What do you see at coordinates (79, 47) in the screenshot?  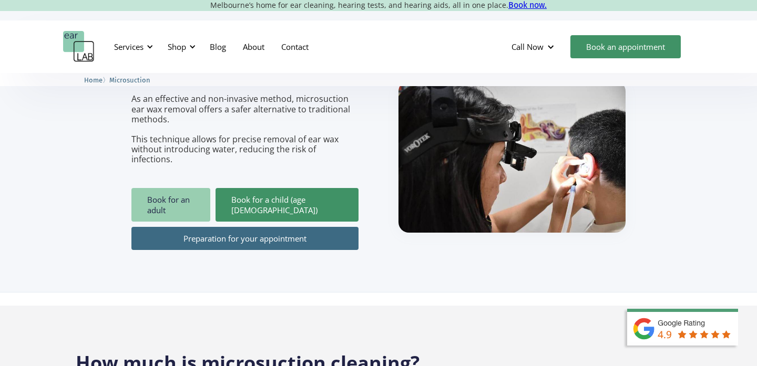 I see `a: home` at bounding box center [79, 47].